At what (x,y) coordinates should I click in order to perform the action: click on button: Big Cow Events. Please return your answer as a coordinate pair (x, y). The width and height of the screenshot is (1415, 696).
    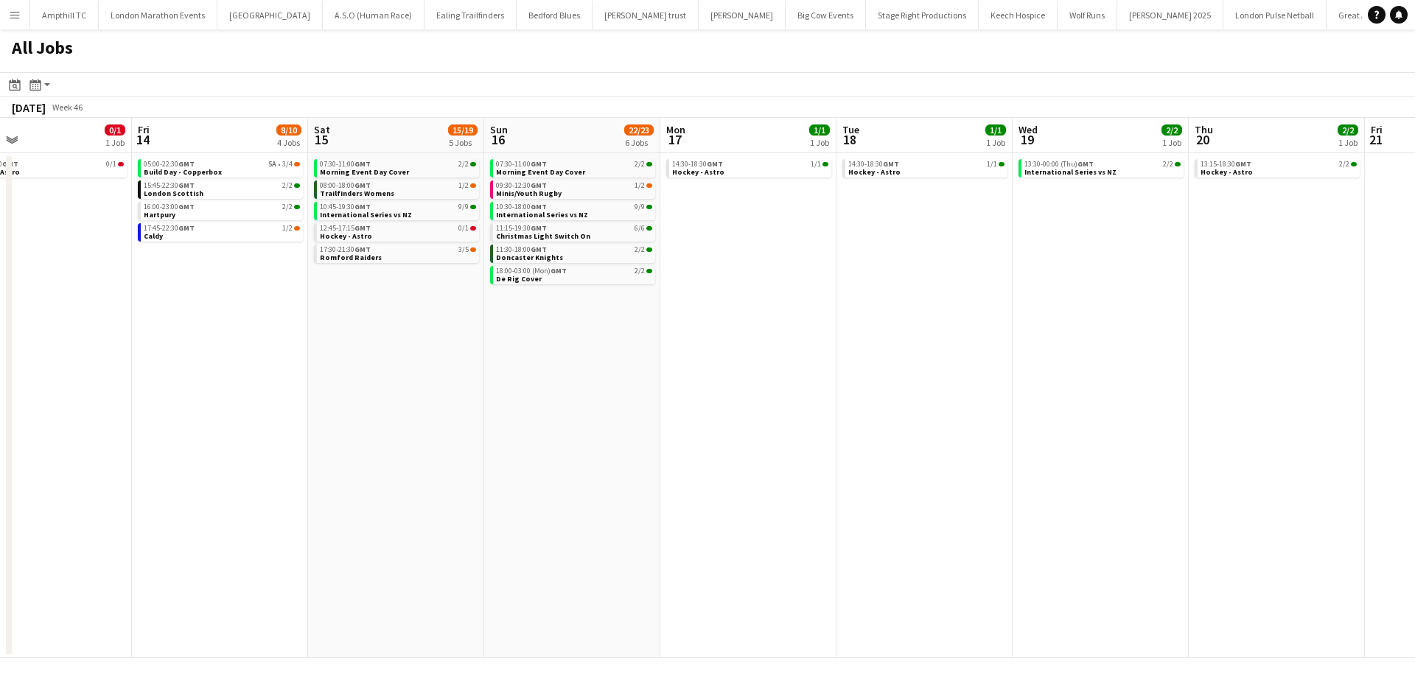
    Looking at the image, I should click on (825, 15).